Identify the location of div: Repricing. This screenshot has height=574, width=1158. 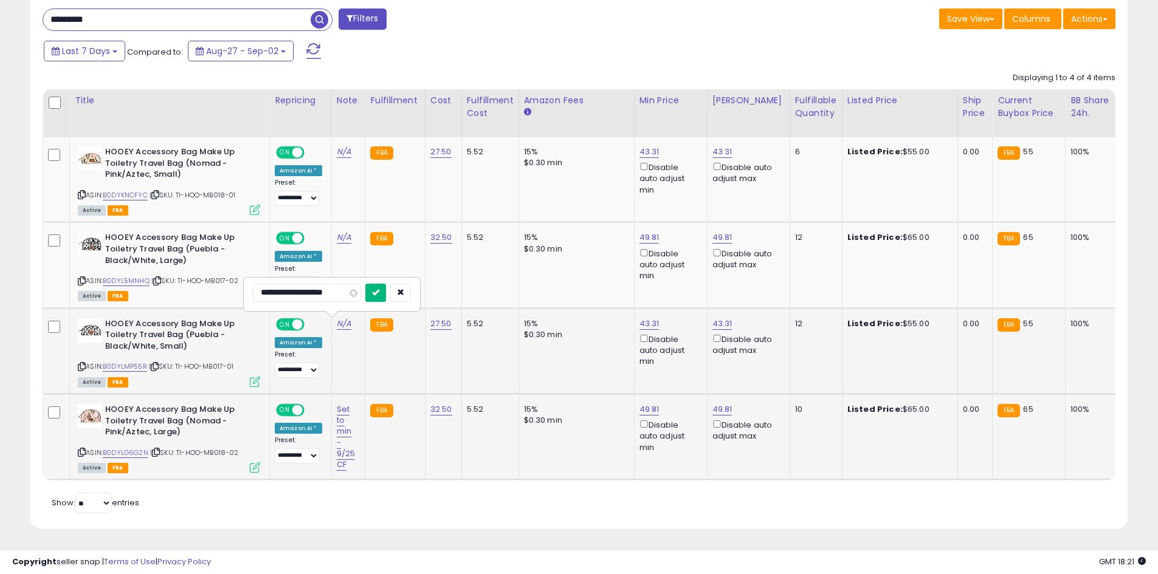
(300, 100).